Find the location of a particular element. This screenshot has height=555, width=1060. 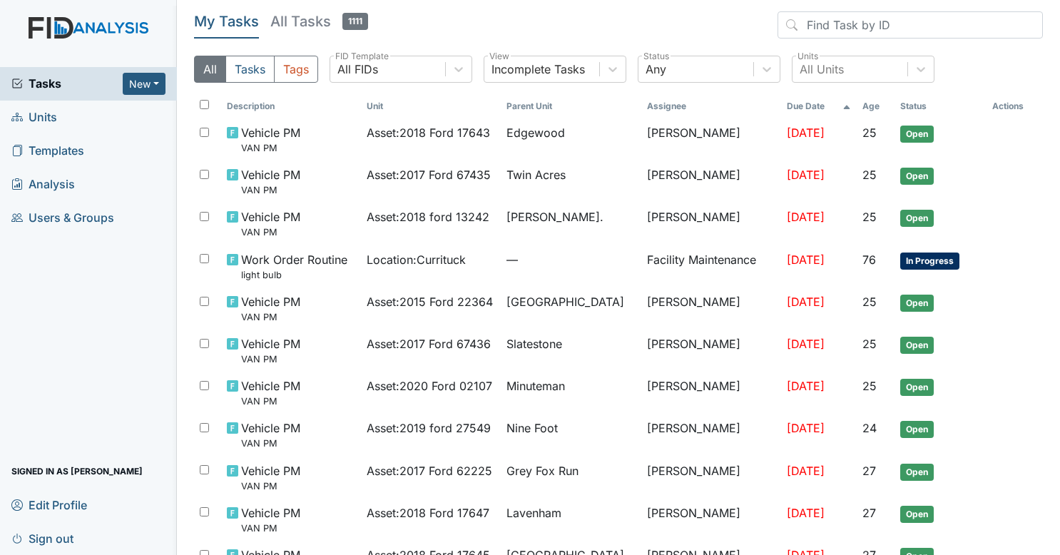

span: Twin Acres is located at coordinates (536, 175).